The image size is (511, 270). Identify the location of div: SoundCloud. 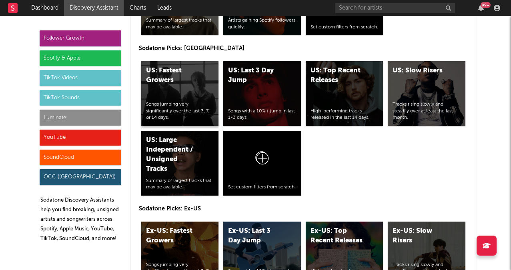
(80, 158).